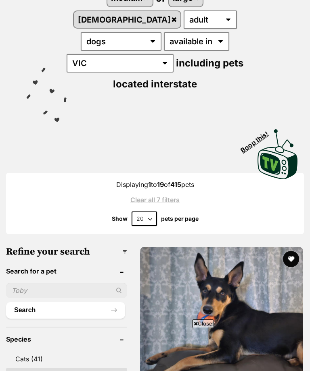 Image resolution: width=310 pixels, height=371 pixels. What do you see at coordinates (67, 291) in the screenshot?
I see `input: Toby` at bounding box center [67, 291].